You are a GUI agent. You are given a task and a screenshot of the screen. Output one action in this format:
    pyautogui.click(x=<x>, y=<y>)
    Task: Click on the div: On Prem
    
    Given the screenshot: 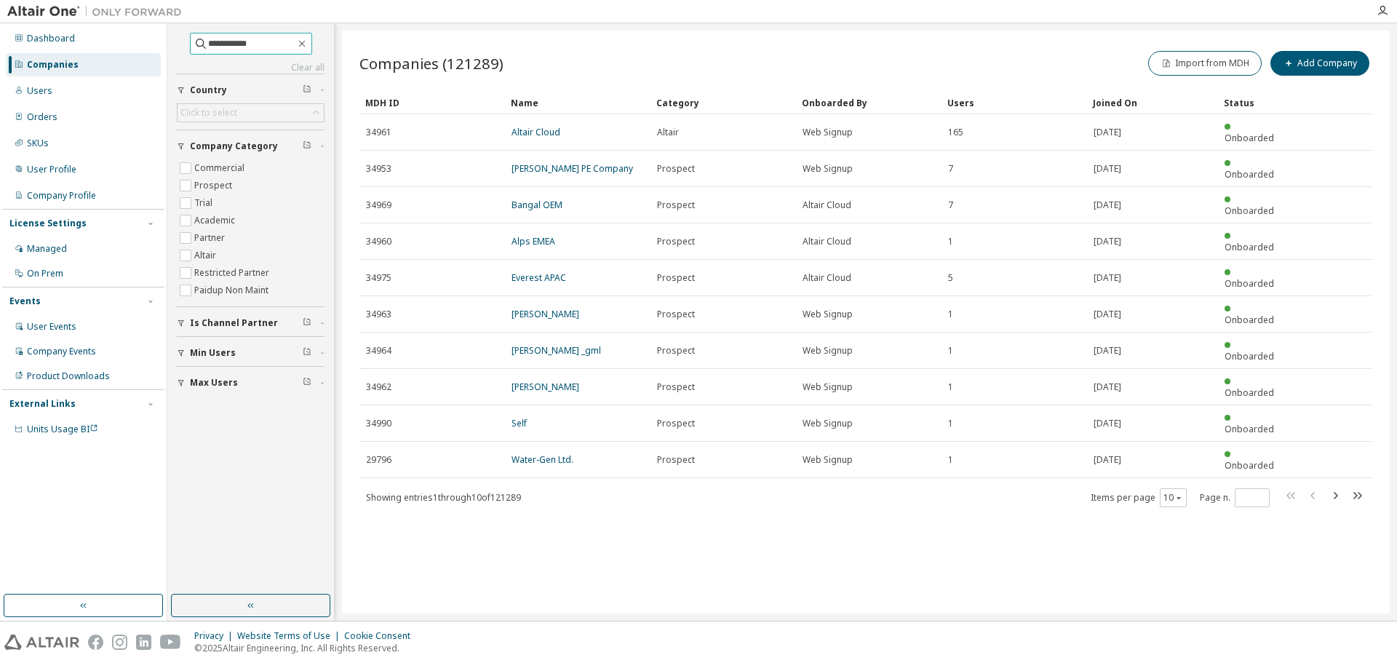 What is the action you would take?
    pyautogui.click(x=45, y=274)
    